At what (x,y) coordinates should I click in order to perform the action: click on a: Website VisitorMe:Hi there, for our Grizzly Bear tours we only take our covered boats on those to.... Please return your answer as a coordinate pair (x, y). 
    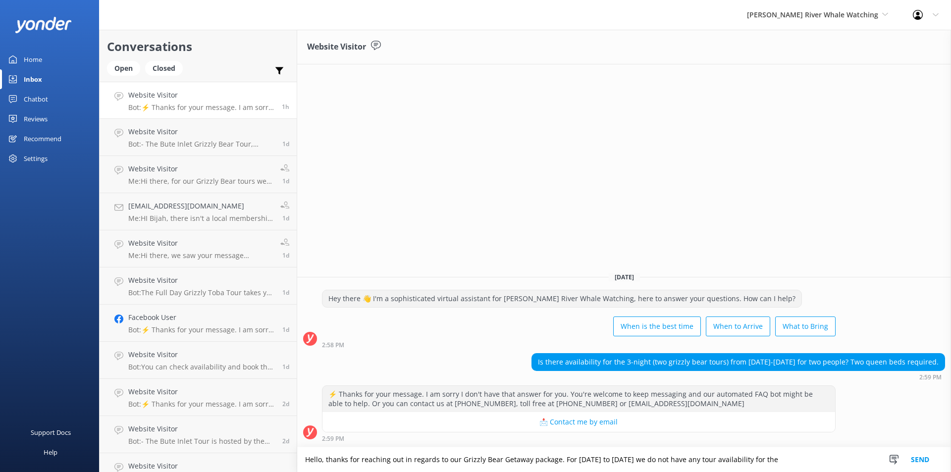
    Looking at the image, I should click on (198, 174).